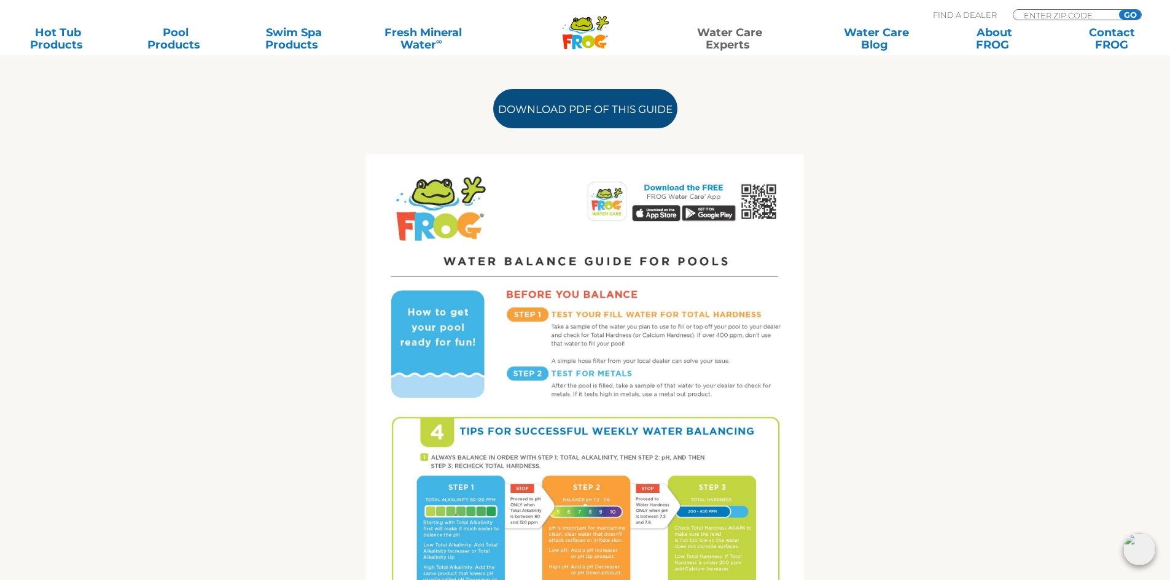  What do you see at coordinates (965, 15) in the screenshot?
I see `p: Find A Dealer` at bounding box center [965, 15].